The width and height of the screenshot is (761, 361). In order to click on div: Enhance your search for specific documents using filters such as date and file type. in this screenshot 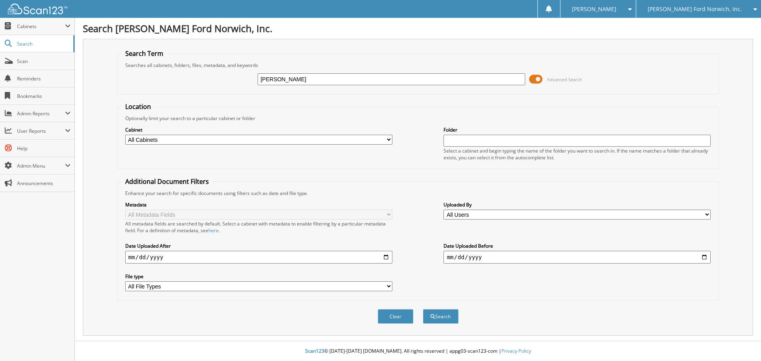, I will do `click(418, 193)`.